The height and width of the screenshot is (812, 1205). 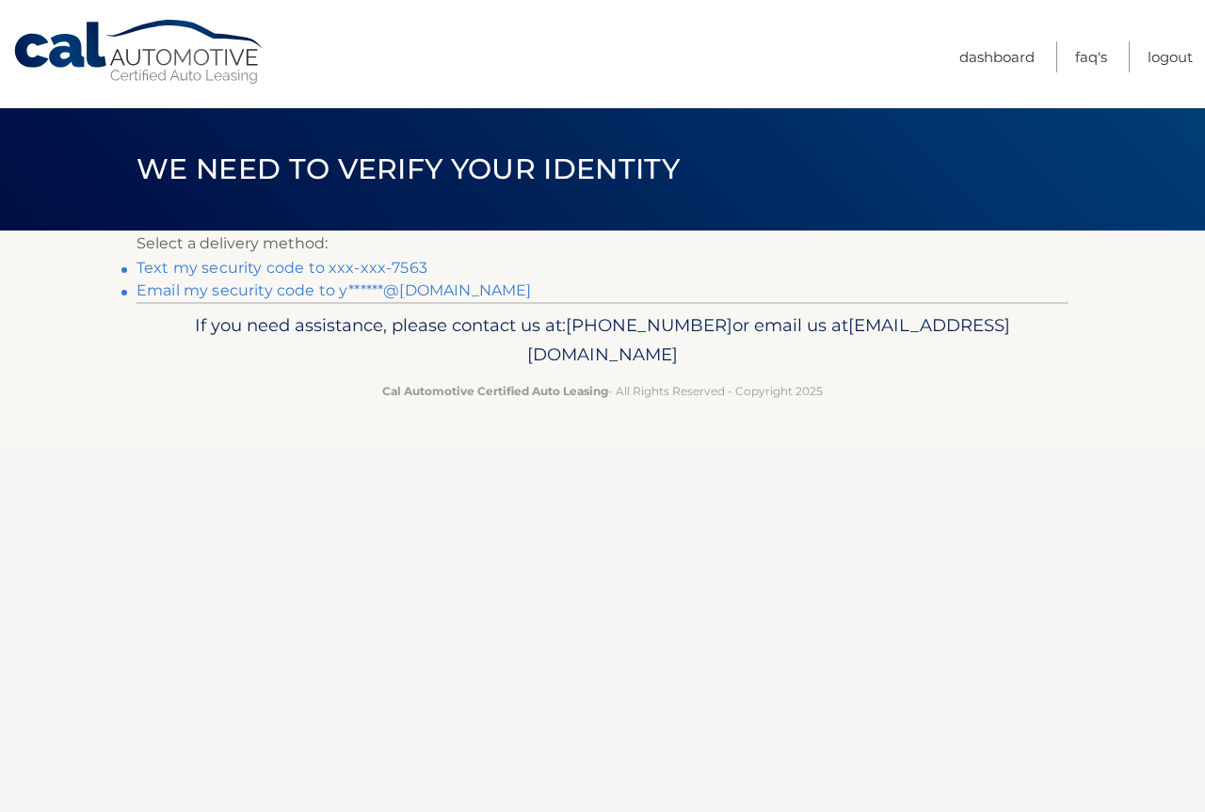 I want to click on a: Logout, so click(x=1170, y=56).